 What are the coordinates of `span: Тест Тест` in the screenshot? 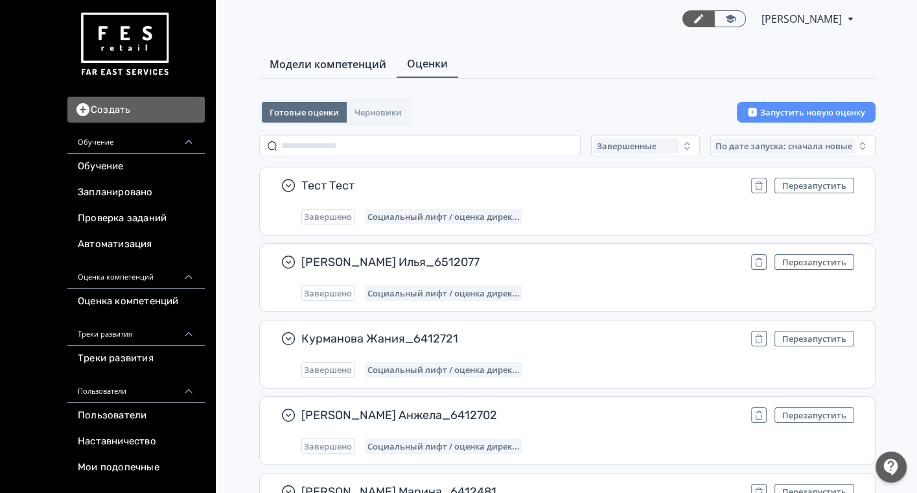 It's located at (521, 185).